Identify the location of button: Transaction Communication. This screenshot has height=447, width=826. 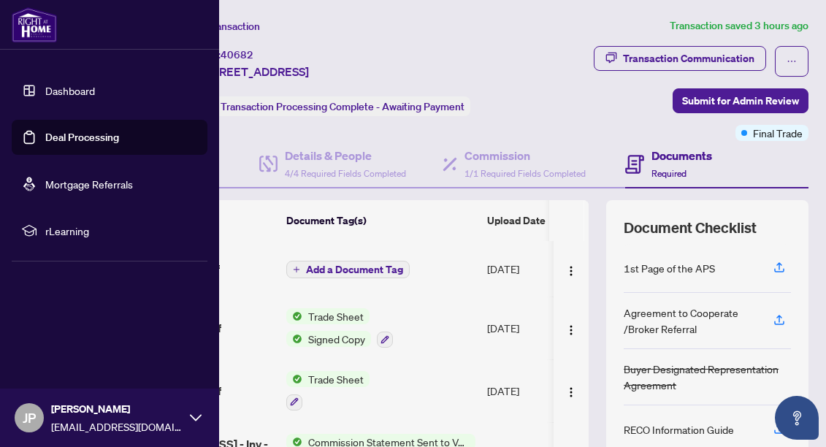
(680, 58).